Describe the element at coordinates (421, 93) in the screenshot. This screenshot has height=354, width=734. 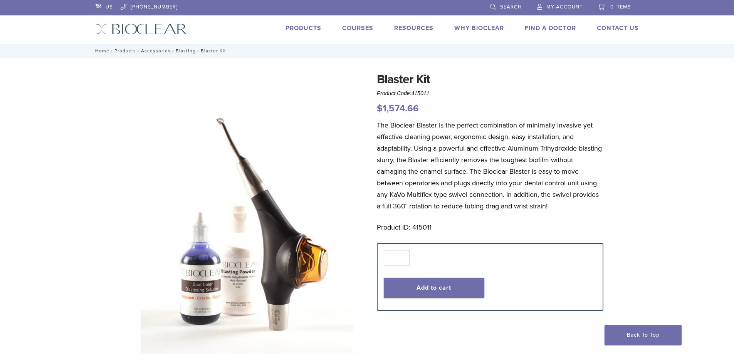
I see `span: 415011` at that location.